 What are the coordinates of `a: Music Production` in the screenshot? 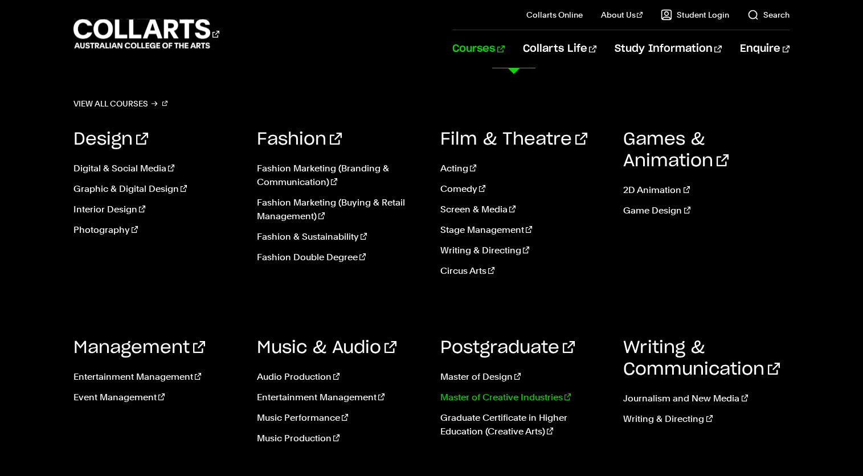 It's located at (340, 439).